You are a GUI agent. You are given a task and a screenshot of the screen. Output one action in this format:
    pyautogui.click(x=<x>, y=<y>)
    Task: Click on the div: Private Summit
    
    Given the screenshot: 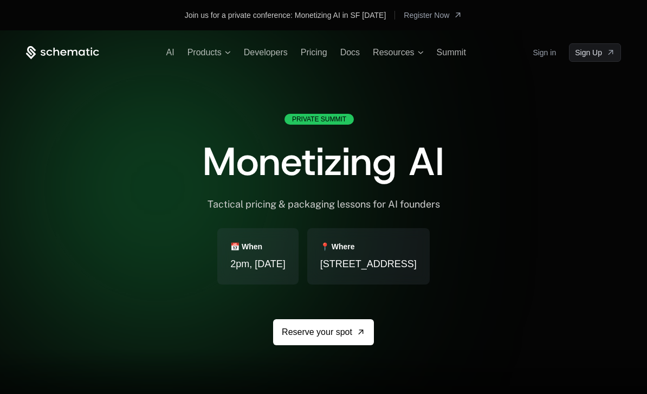 What is the action you would take?
    pyautogui.click(x=319, y=119)
    